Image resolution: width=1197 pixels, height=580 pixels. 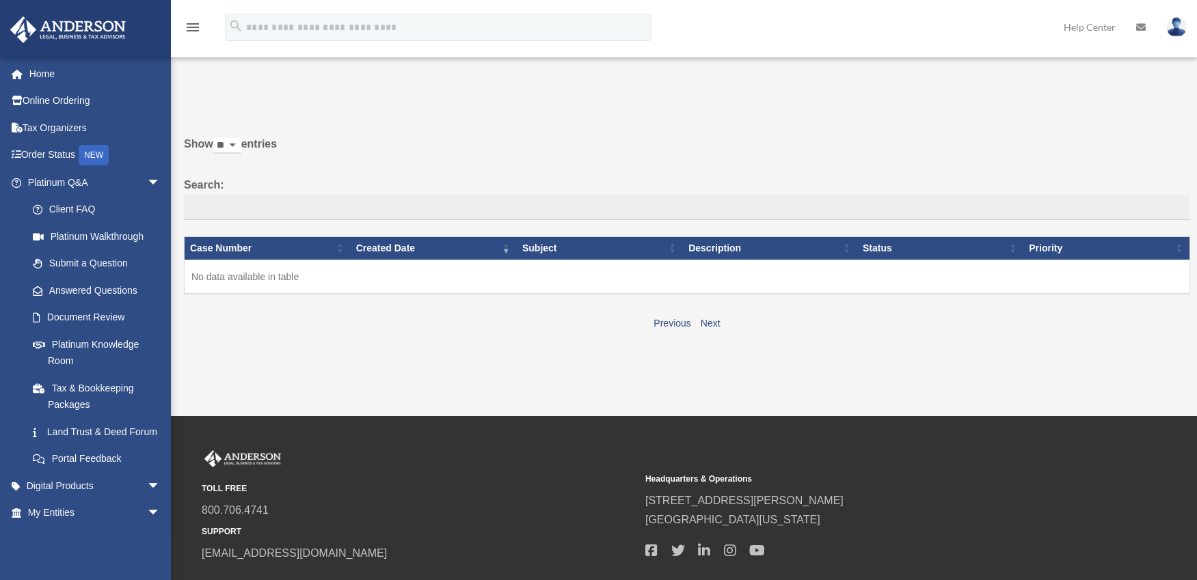 I want to click on a: Land Trust & Deed Forum, so click(x=96, y=432).